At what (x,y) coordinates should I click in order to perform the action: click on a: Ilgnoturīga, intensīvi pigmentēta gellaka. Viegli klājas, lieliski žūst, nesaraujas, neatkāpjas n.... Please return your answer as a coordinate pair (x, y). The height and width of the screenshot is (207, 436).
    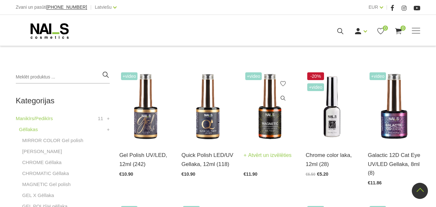
    Looking at the image, I should click on (146, 107).